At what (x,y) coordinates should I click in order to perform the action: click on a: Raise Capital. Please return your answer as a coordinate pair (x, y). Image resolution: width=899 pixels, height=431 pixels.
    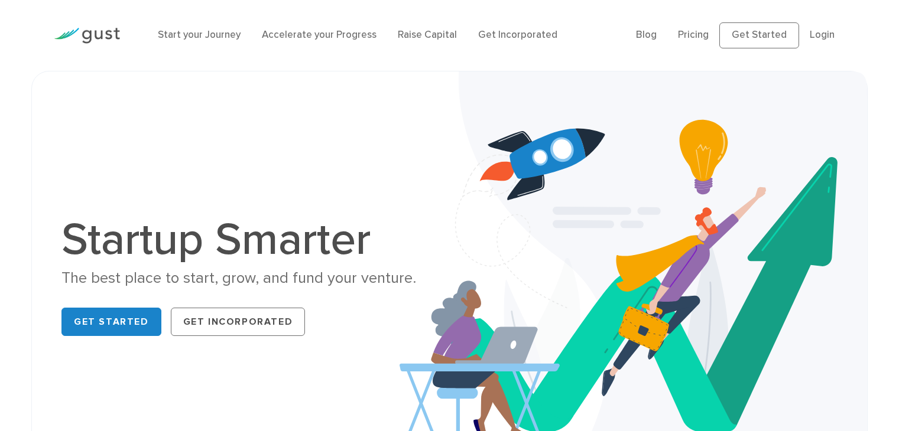
    Looking at the image, I should click on (427, 35).